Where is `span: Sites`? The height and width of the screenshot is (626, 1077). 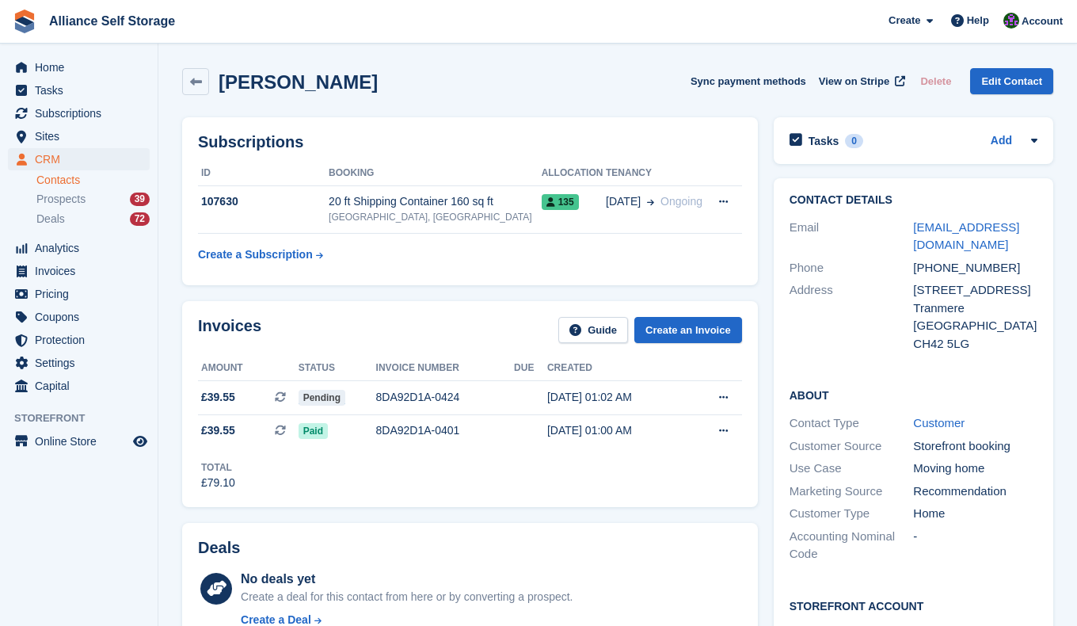
span: Sites is located at coordinates (82, 136).